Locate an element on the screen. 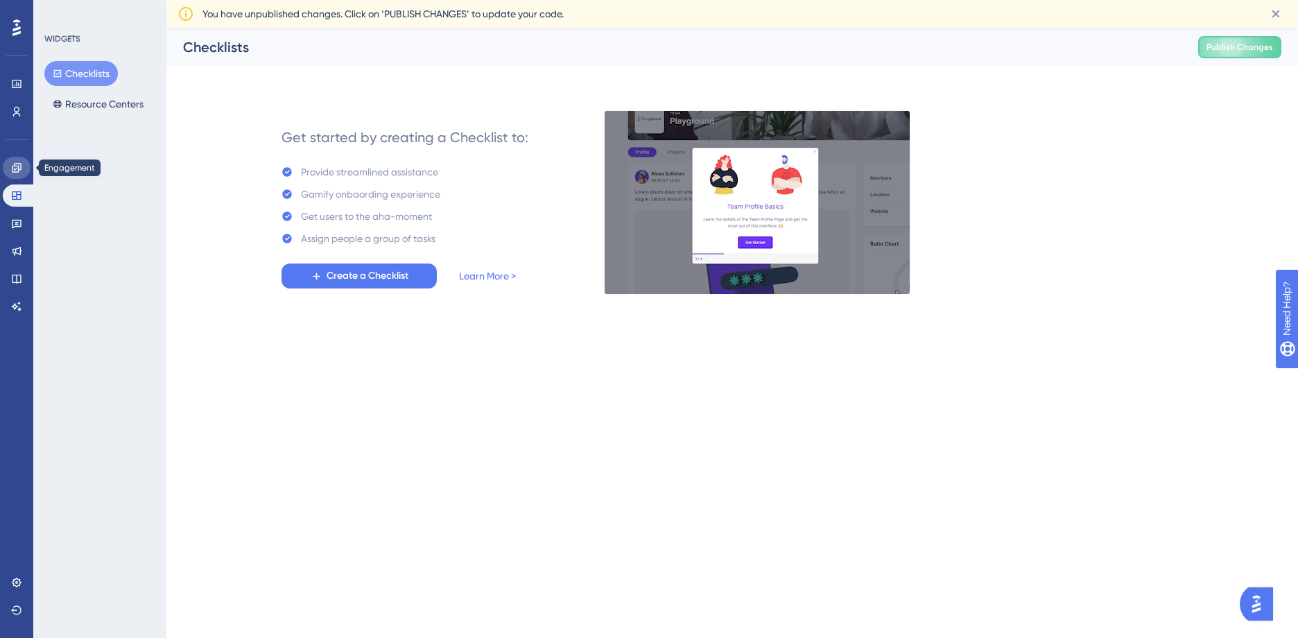 The image size is (1298, 638). button: Resource Centers is located at coordinates (98, 104).